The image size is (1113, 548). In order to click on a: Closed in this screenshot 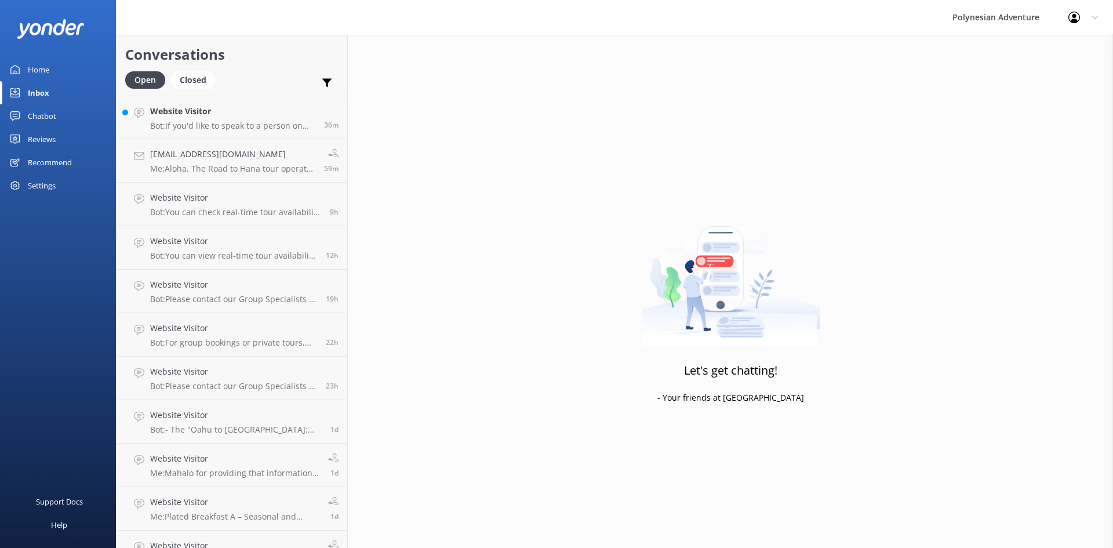, I will do `click(196, 79)`.